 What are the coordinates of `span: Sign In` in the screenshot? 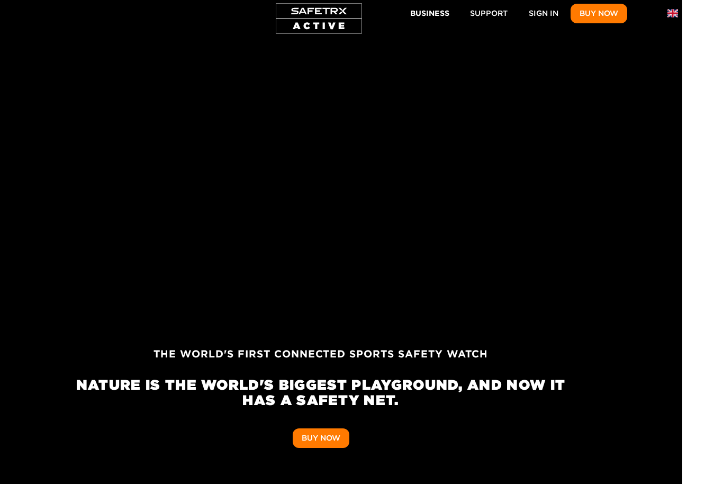 It's located at (544, 13).